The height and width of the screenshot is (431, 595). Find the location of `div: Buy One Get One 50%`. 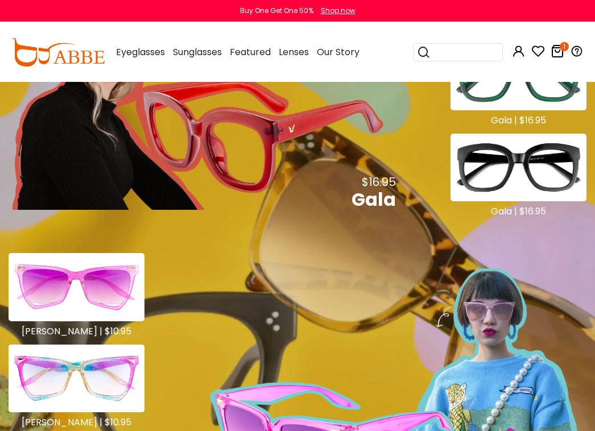

div: Buy One Get One 50% is located at coordinates (276, 11).